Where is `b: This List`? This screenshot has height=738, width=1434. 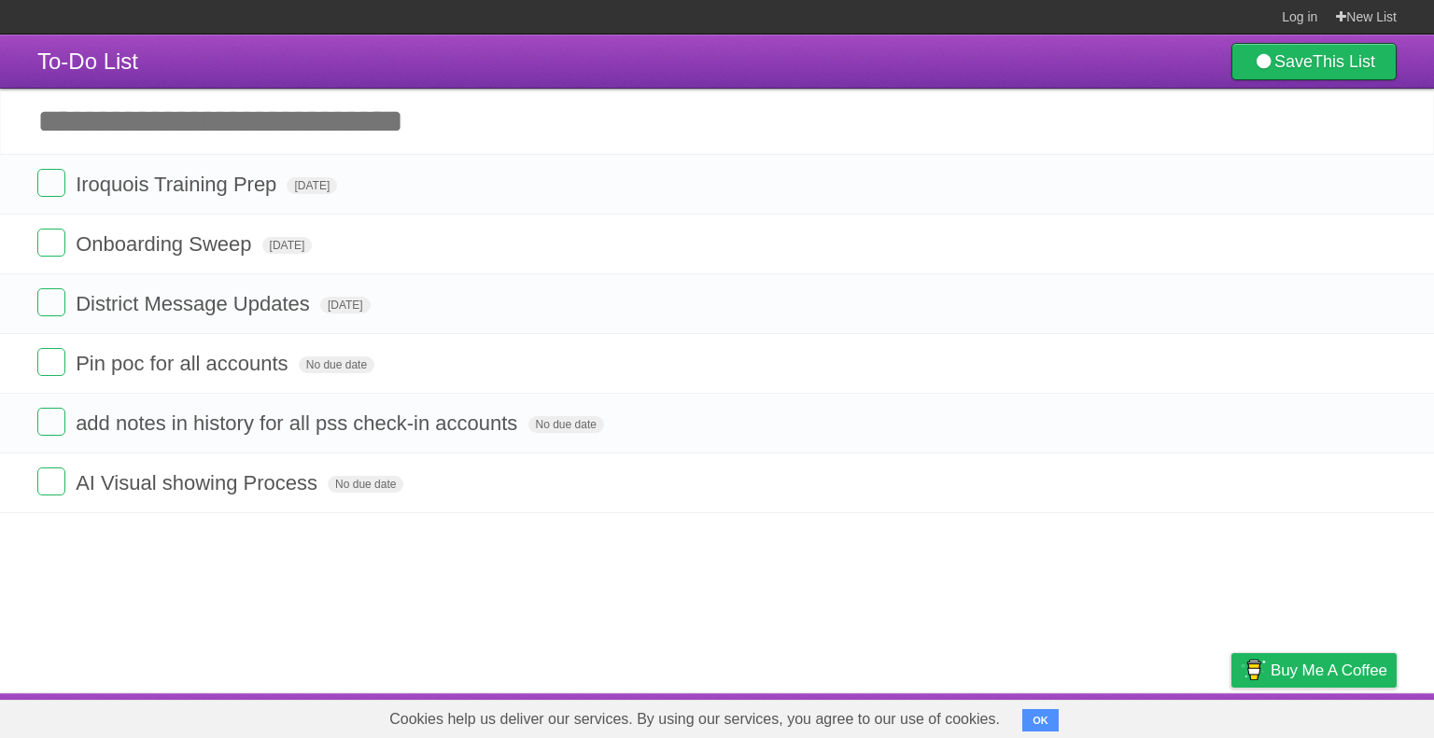 b: This List is located at coordinates (1343, 62).